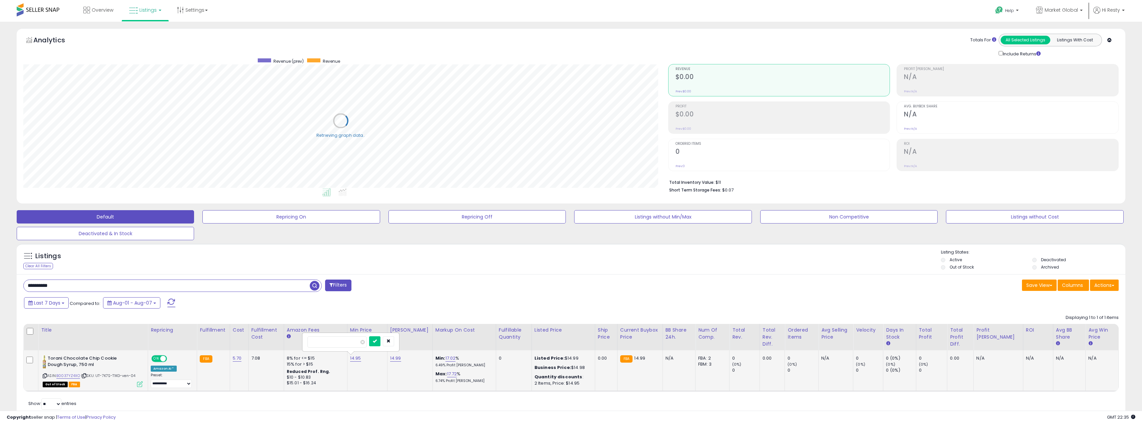 This screenshot has height=424, width=1142. Describe the element at coordinates (783, 144) in the screenshot. I see `span: Ordered Items` at that location.